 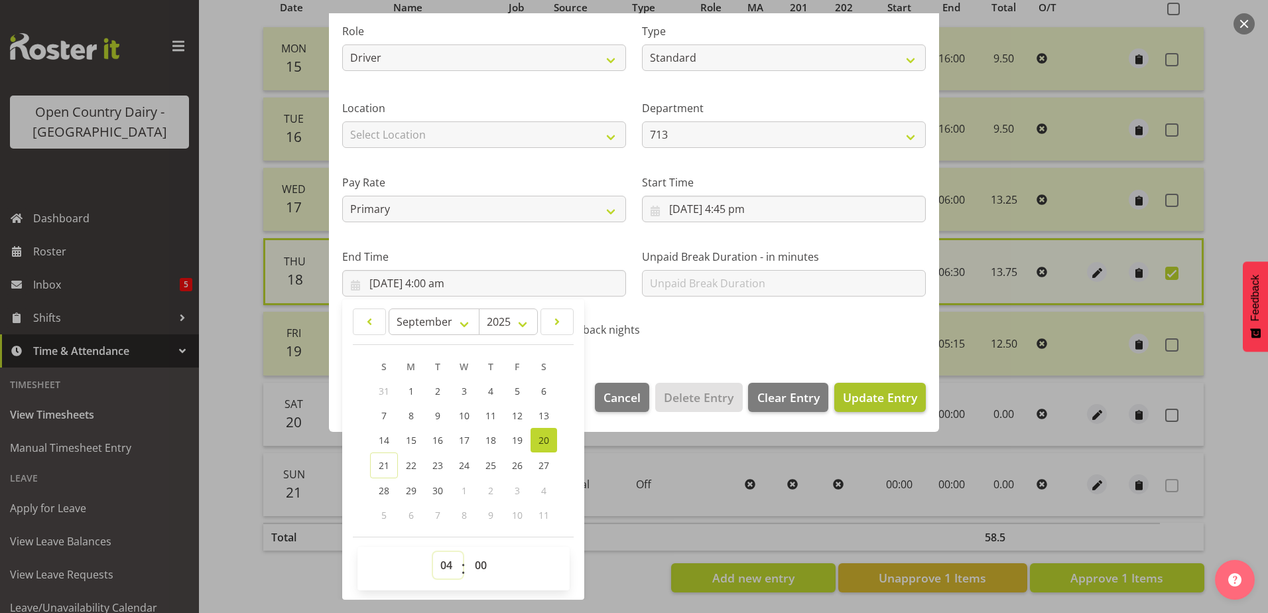 I want to click on span: 23, so click(x=438, y=465).